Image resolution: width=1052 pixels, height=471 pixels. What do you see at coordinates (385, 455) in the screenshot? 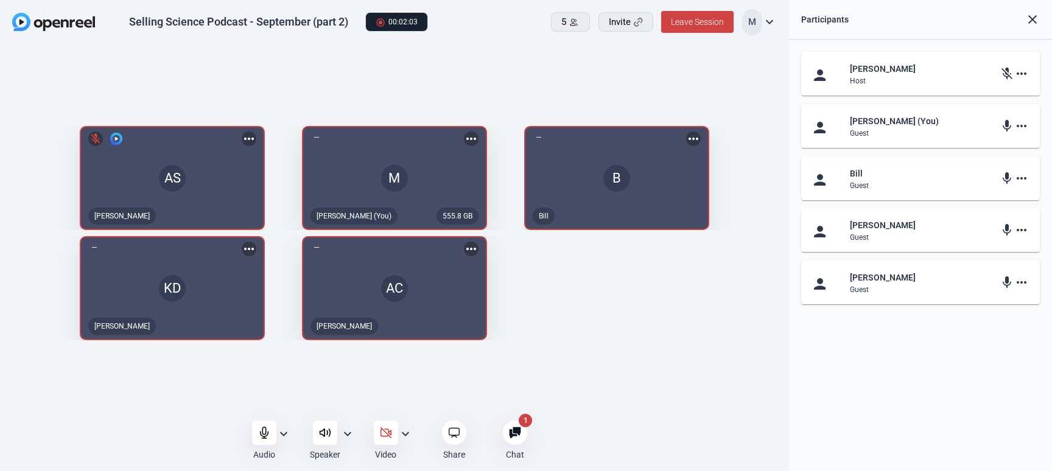
I see `div: Video` at bounding box center [385, 455].